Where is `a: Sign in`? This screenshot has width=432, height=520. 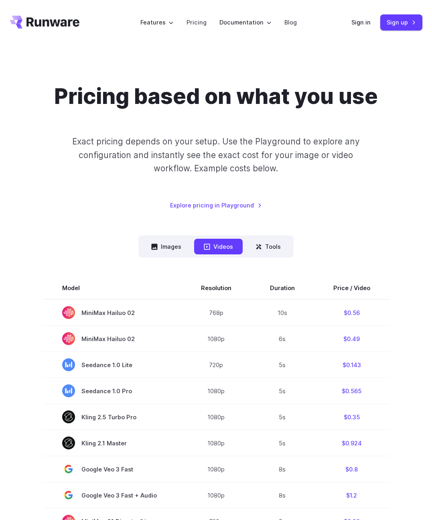
a: Sign in is located at coordinates (361, 22).